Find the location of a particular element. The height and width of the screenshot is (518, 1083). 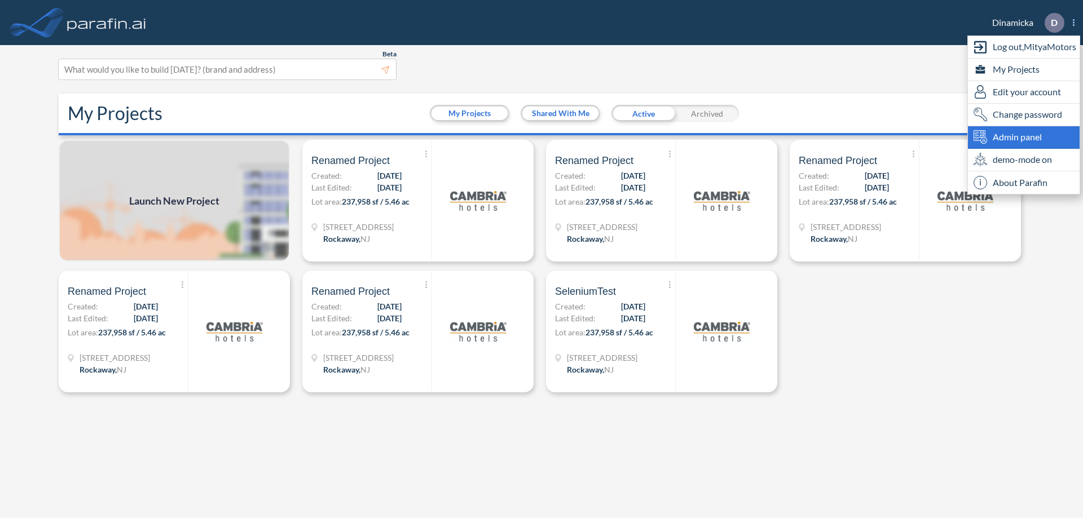

span: SeleniumTest is located at coordinates (586, 292).